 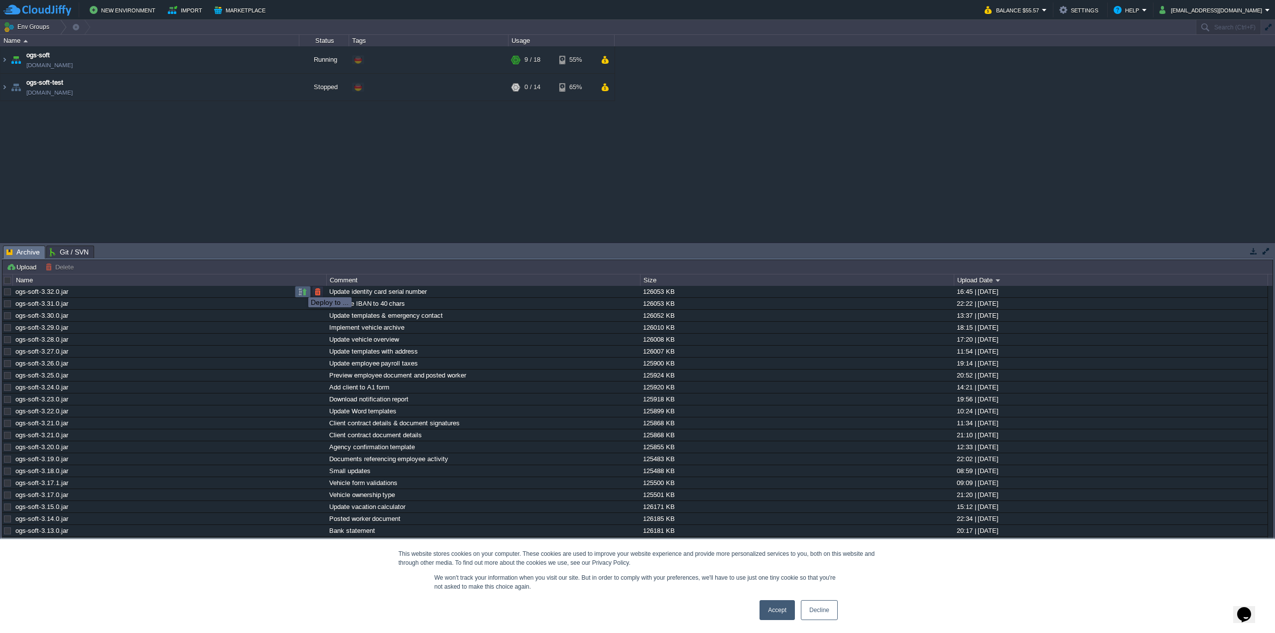 I want to click on div: Vehicle form validations, so click(x=483, y=482).